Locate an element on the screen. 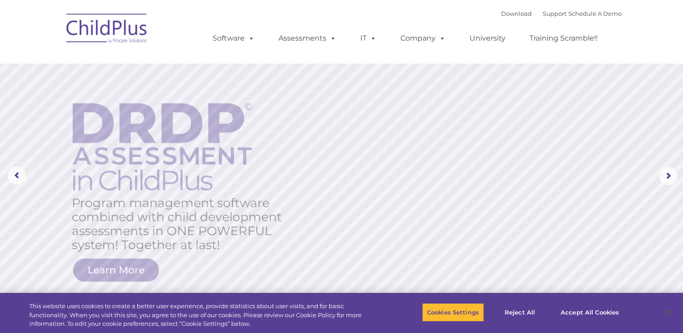 The height and width of the screenshot is (333, 683). div: This website uses cookies to create a better user experience, provide statistics about user visit... is located at coordinates (202, 315).